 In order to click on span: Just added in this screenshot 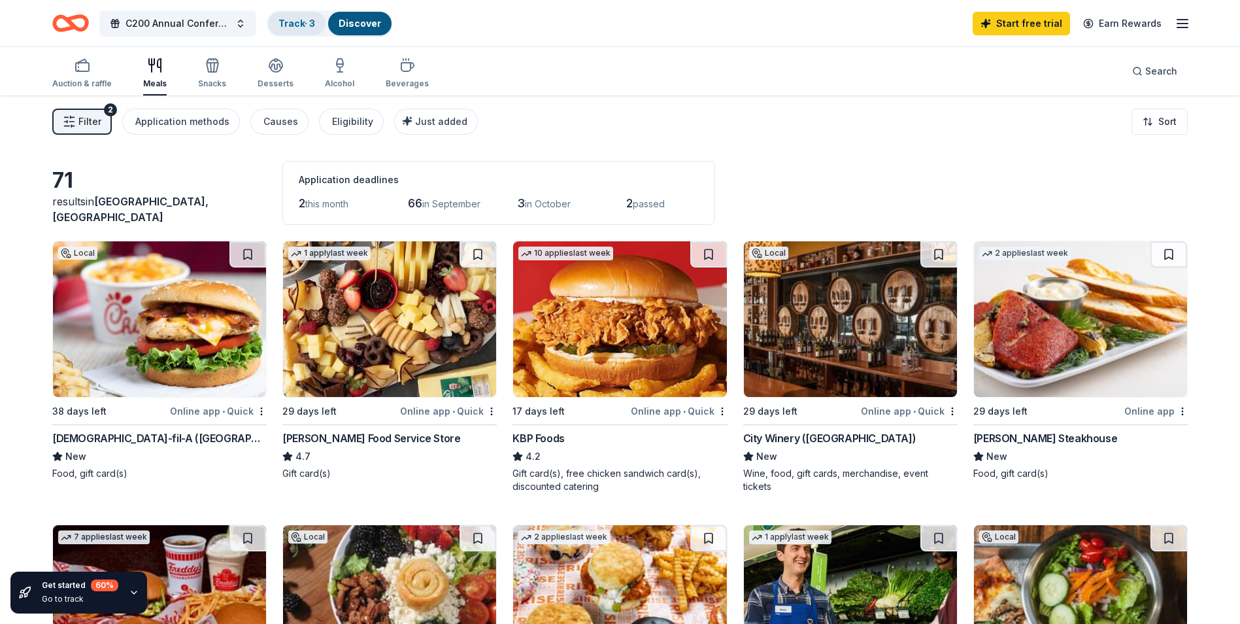, I will do `click(441, 121)`.